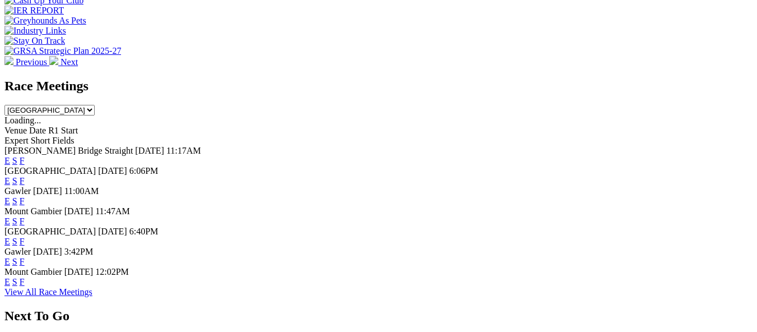 The height and width of the screenshot is (332, 757). Describe the element at coordinates (184, 150) in the screenshot. I see `span: 11:17AM` at that location.